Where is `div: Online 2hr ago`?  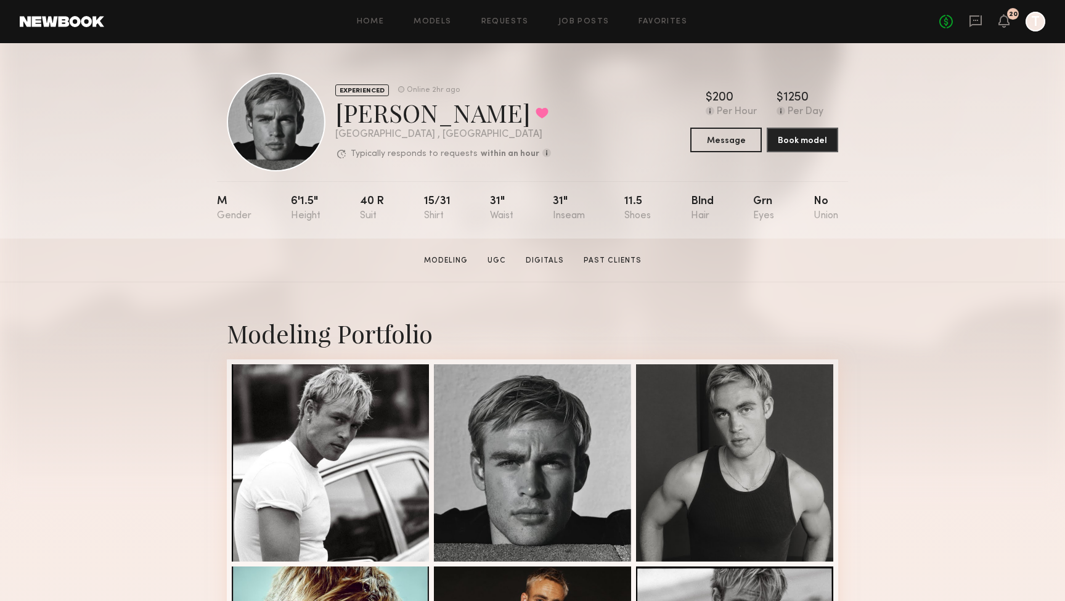 div: Online 2hr ago is located at coordinates (433, 90).